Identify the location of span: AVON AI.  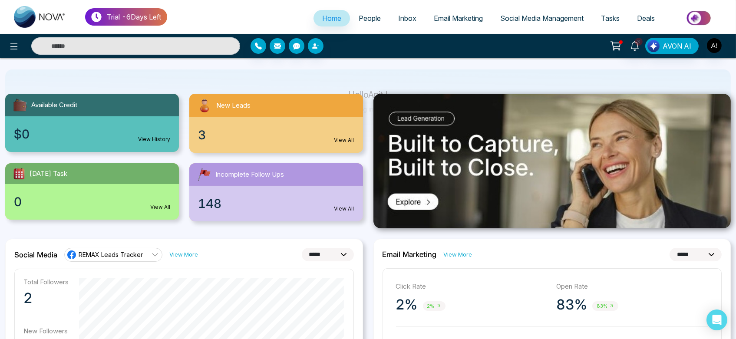
(677, 46).